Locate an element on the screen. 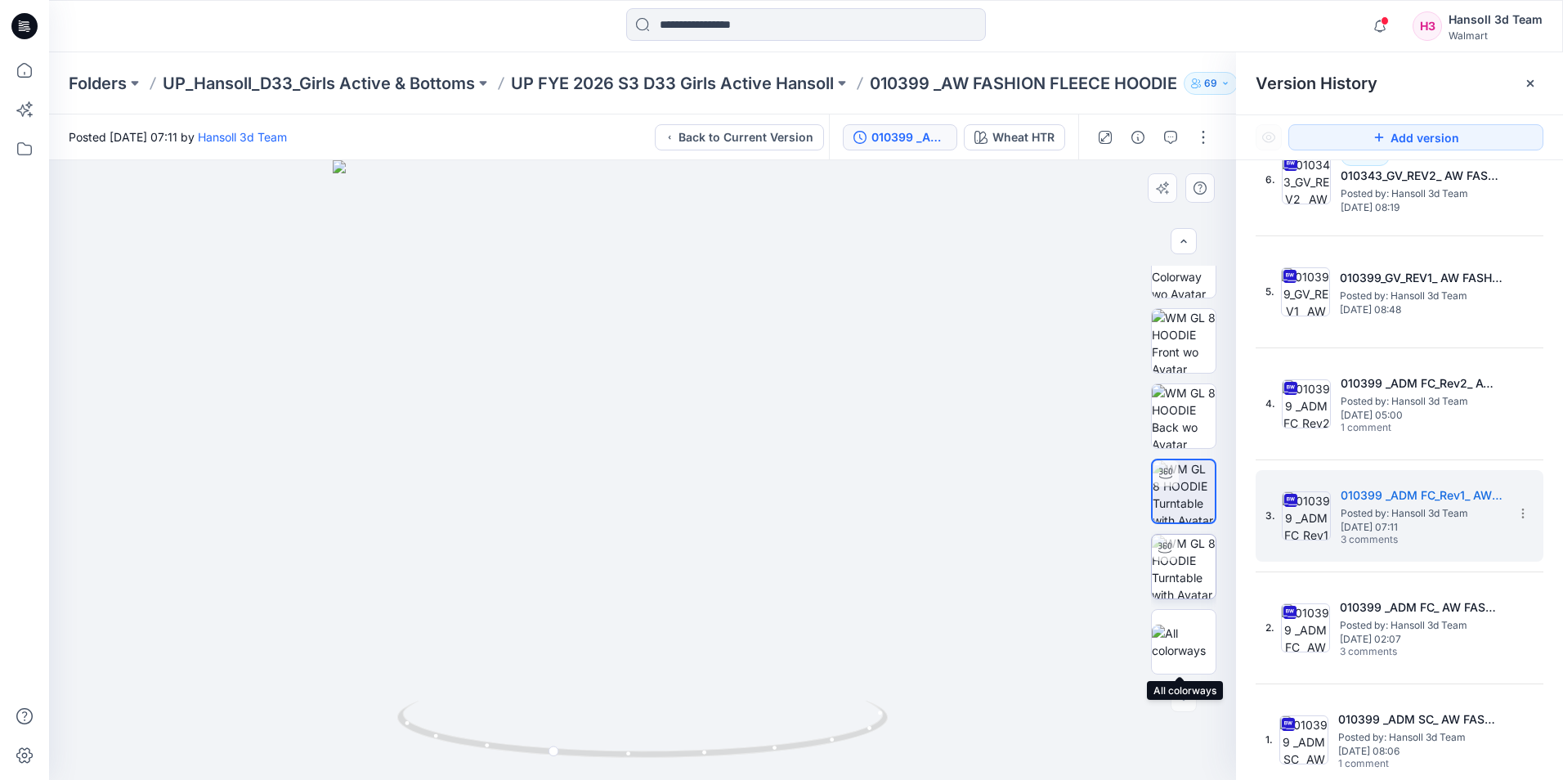  img: 010343_GV_REV2_ AW FASHION FLEECE HOODIE is located at coordinates (1306, 180).